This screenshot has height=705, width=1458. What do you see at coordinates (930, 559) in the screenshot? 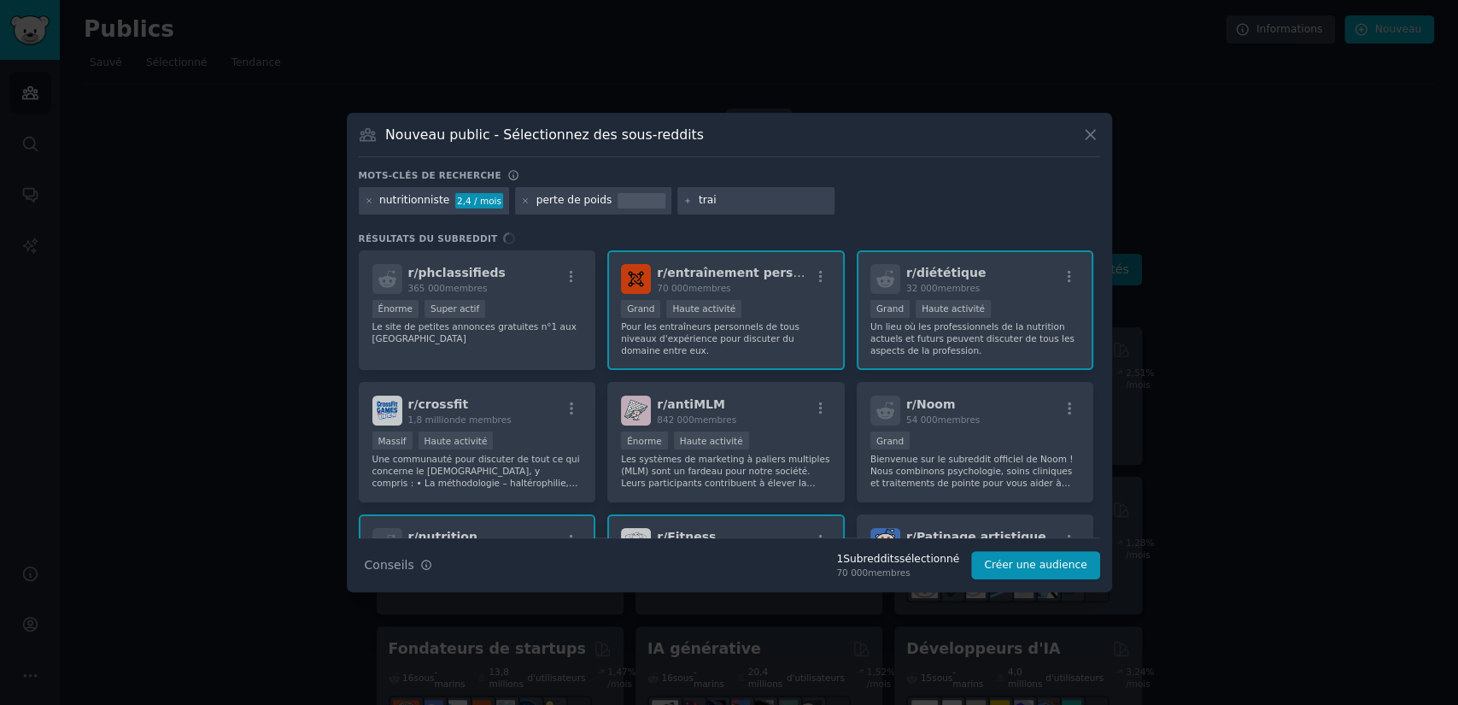
I see `font: sélectionné` at bounding box center [930, 559].